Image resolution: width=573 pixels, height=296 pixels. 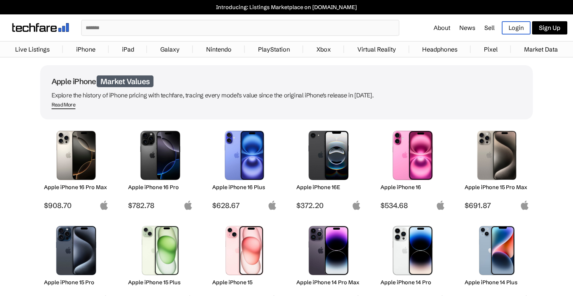 What do you see at coordinates (412, 155) in the screenshot?
I see `img: iPhone 16` at bounding box center [412, 155].